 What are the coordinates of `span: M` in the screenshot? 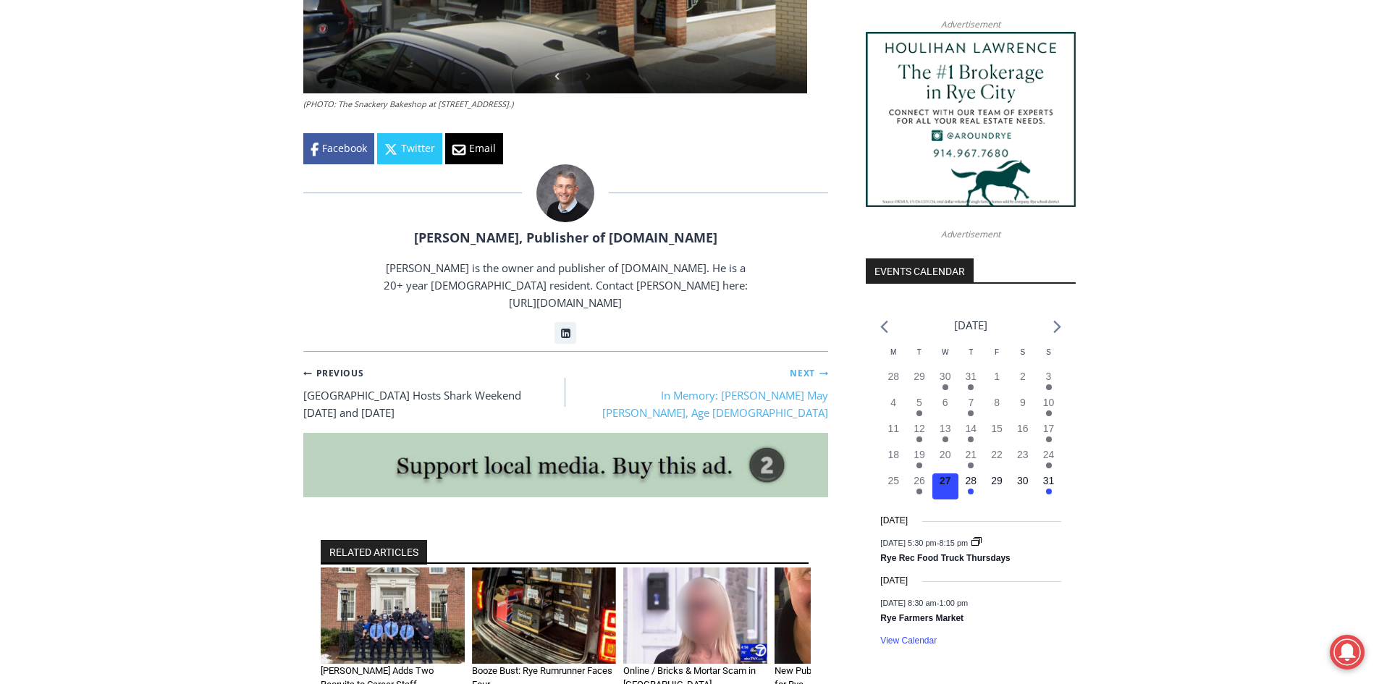 It's located at (893, 352).